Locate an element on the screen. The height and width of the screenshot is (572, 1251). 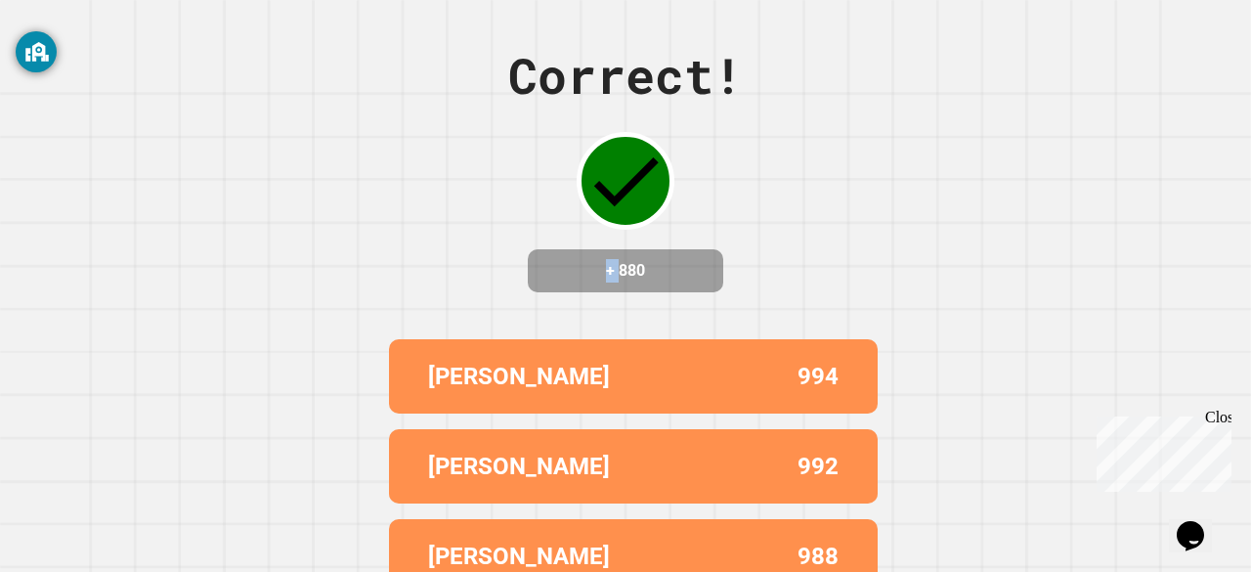
button: GoGuardian Privacy Information is located at coordinates (36, 52).